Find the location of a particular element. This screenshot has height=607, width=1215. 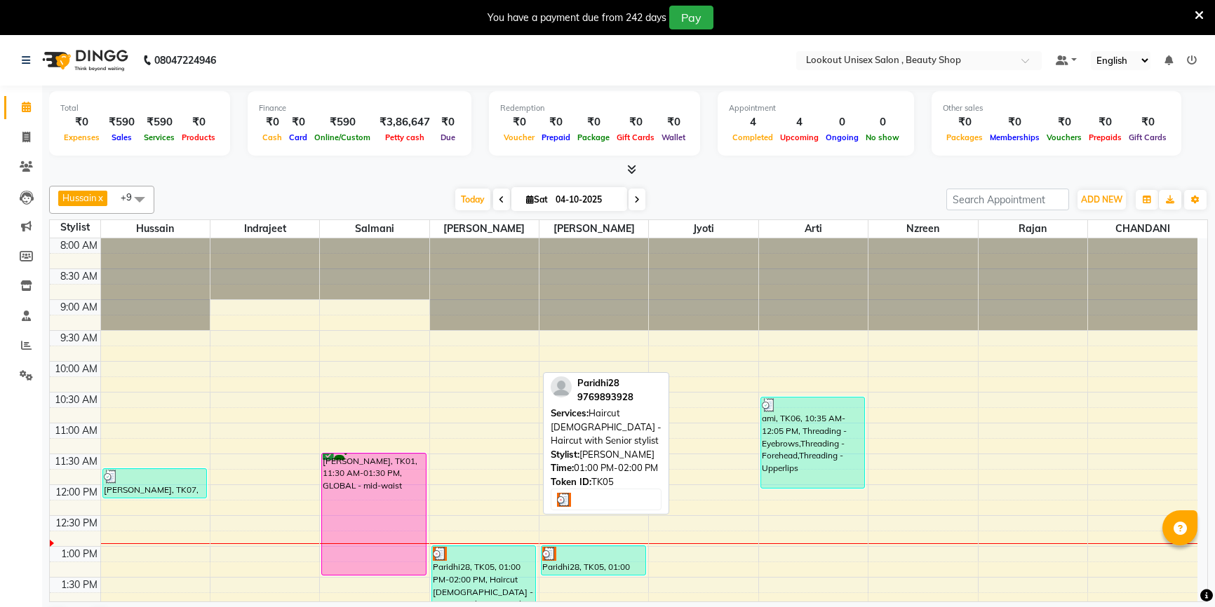

div: 10:00 AM is located at coordinates (76, 369).